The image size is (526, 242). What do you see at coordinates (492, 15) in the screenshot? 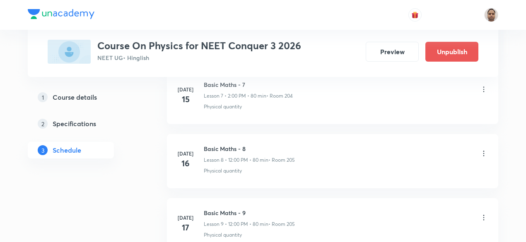
I see `img: Shekhar Banerjee` at bounding box center [492, 15].